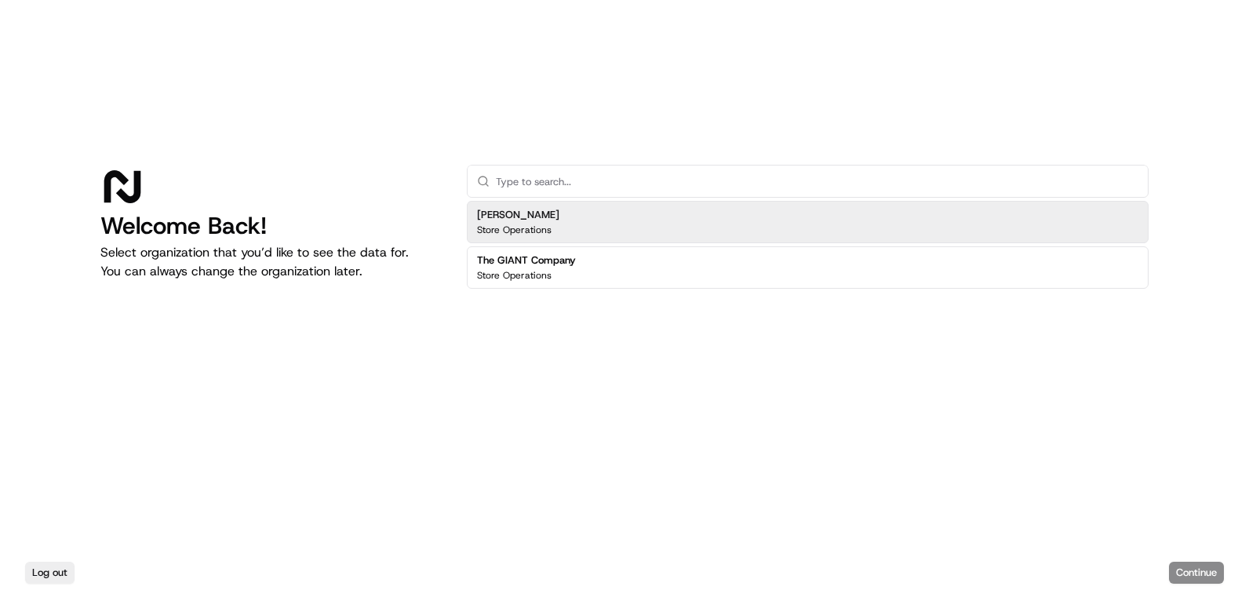  I want to click on h1: Welcome Back!, so click(271, 226).